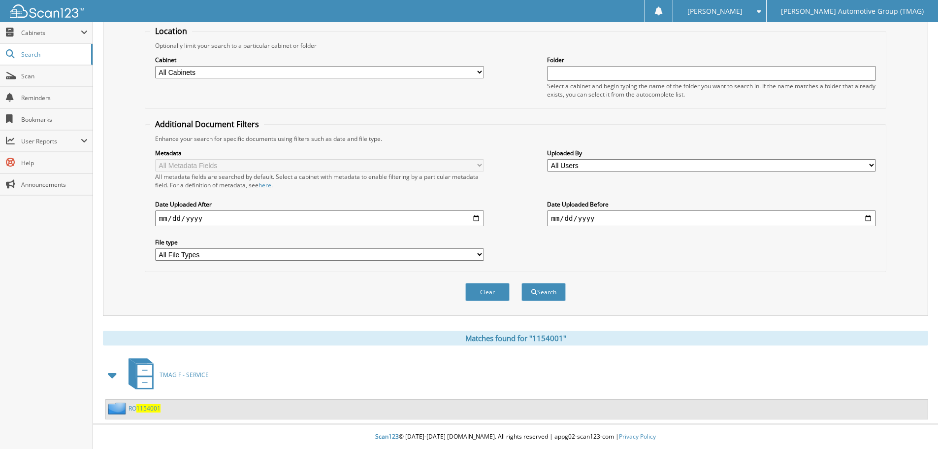 This screenshot has height=449, width=938. I want to click on label: File type, so click(320, 242).